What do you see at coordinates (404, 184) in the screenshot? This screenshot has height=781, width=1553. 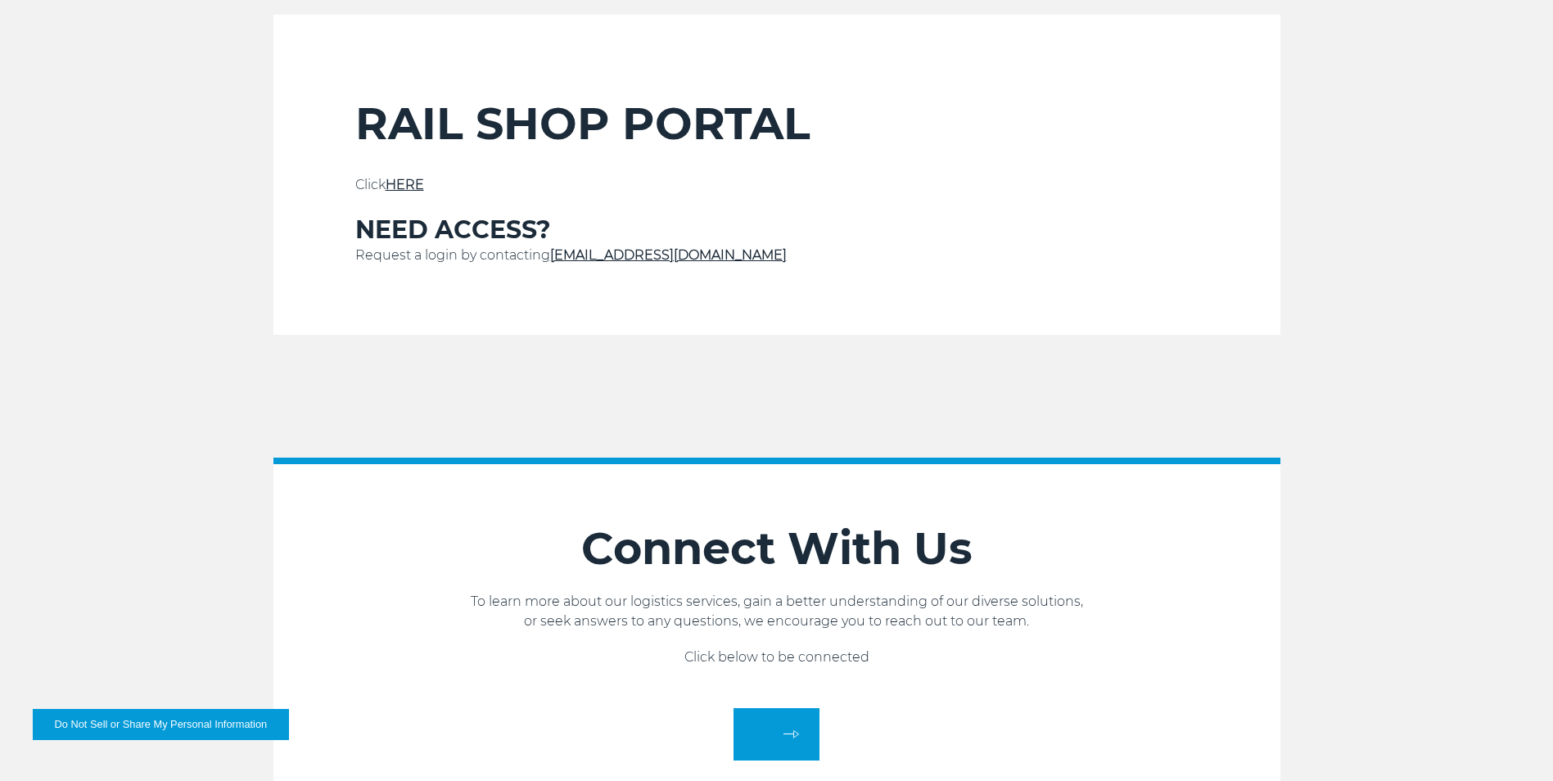 I see `a: HERE` at bounding box center [404, 184].